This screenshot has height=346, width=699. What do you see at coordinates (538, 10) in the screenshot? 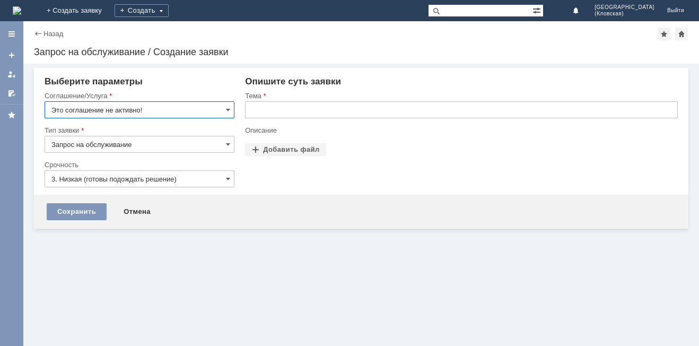
I see `span: Расширенный поиск` at bounding box center [538, 10].